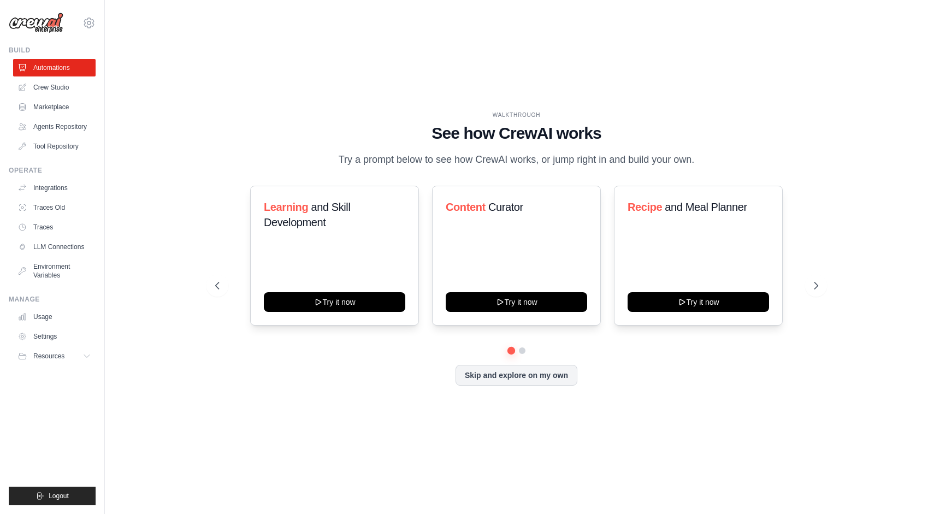 Image resolution: width=928 pixels, height=514 pixels. What do you see at coordinates (54, 208) in the screenshot?
I see `a: Traces Old` at bounding box center [54, 208].